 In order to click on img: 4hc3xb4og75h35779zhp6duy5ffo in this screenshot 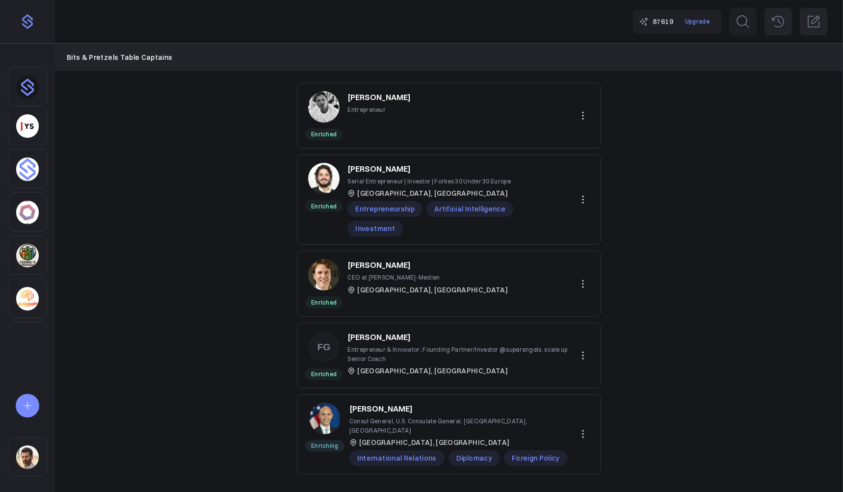, I will do `click(27, 212)`.